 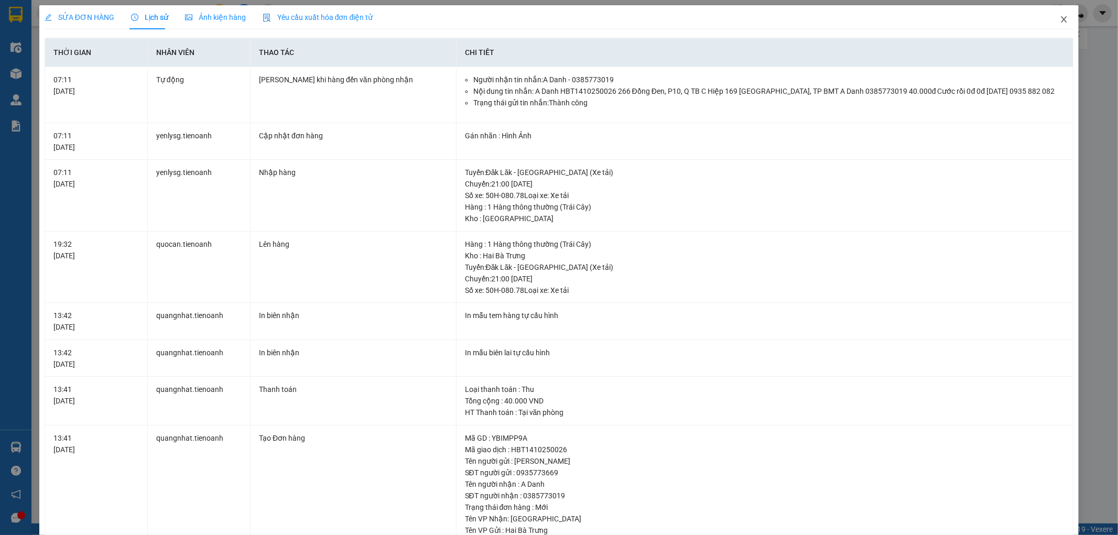 What do you see at coordinates (93, 10) in the screenshot?
I see `span: CTY TNHH DLVT TIẾN OANH` at bounding box center [93, 10].